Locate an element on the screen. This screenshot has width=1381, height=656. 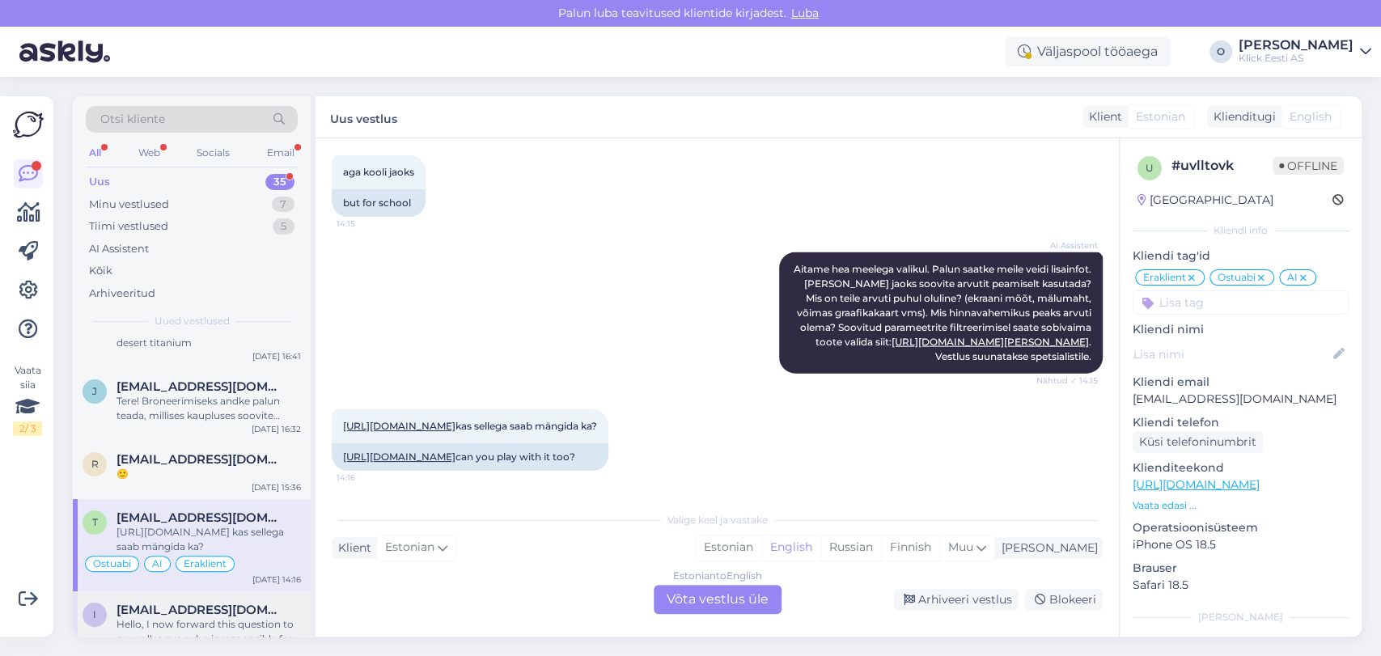
span: taison.alamaa@icloud.com is located at coordinates (201, 518).